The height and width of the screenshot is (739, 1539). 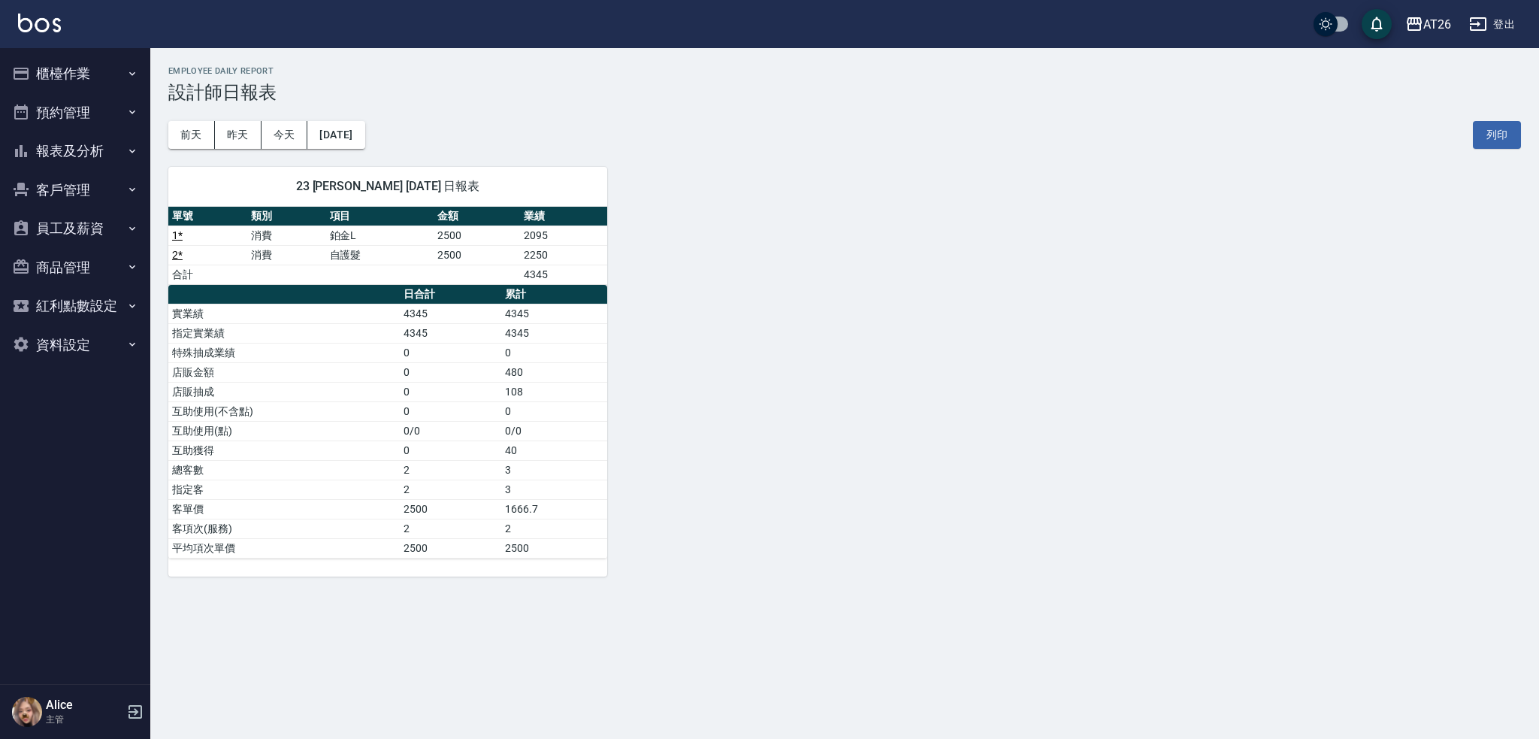 I want to click on td: 2250, so click(x=564, y=255).